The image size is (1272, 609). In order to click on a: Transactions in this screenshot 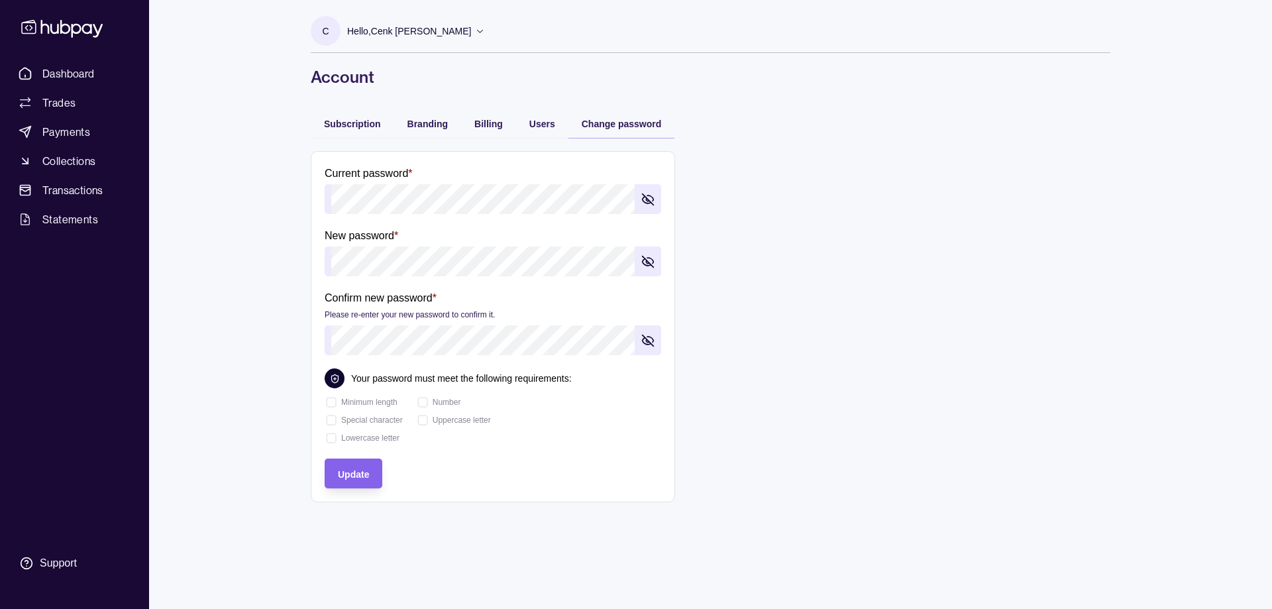, I will do `click(74, 190)`.